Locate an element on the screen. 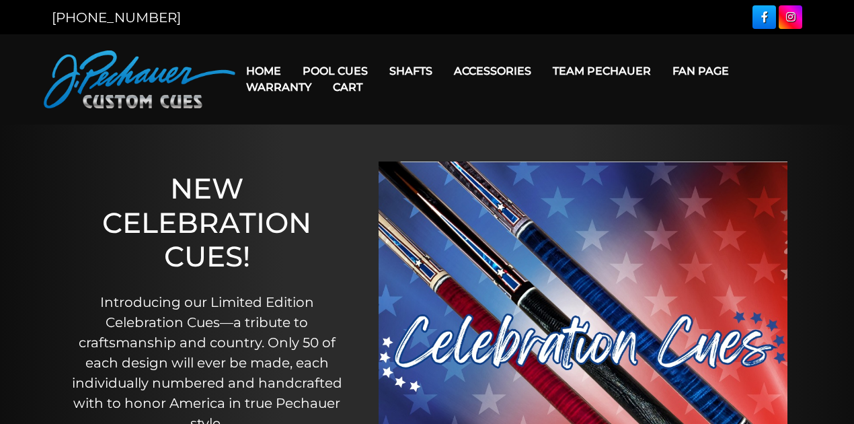  h1: NEW CELEBRATION CUES! is located at coordinates (206, 222).